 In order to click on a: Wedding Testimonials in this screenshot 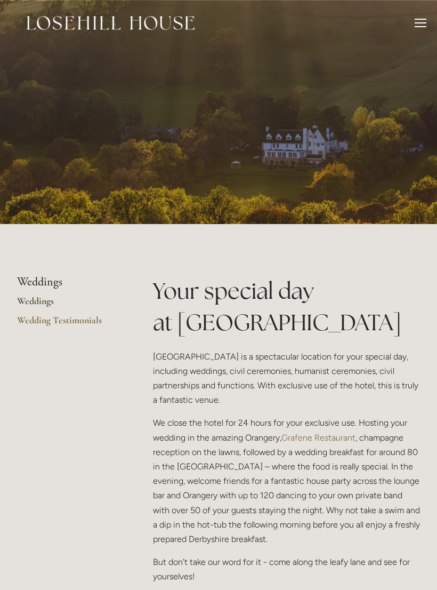, I will do `click(68, 324)`.